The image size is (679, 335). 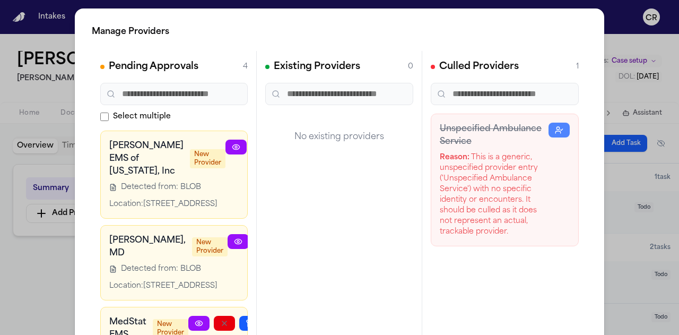 What do you see at coordinates (494, 195) in the screenshot?
I see `div: This is a generic, unspecified provider entry ('Unspecified Ambulance Service') with no specific ...` at bounding box center [494, 195].